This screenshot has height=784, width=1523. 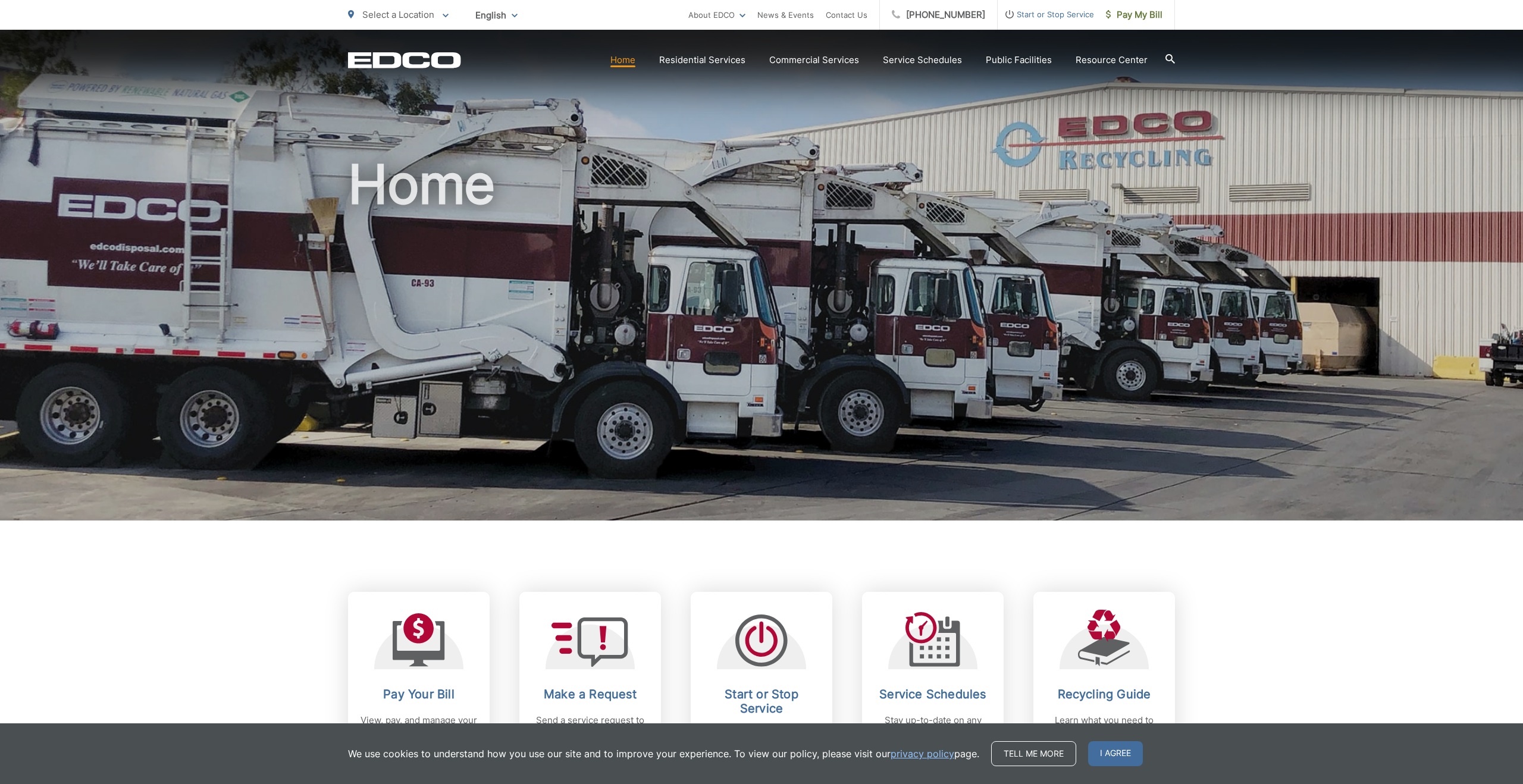 What do you see at coordinates (419, 727) in the screenshot?
I see `p: View, pay, and manage your bill online.` at bounding box center [419, 727].